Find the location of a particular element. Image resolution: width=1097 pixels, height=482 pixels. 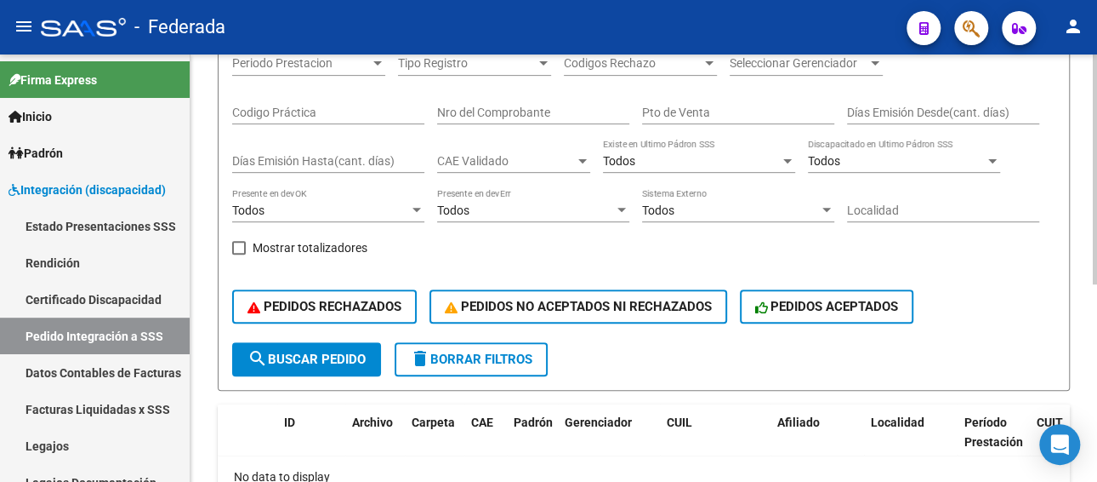

span: CAE Validado is located at coordinates (506, 161).